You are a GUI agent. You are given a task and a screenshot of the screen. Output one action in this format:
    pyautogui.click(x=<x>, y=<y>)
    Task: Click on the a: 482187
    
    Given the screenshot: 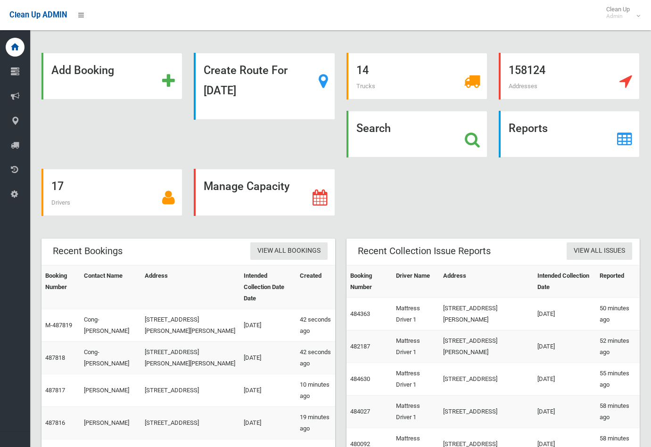 What is the action you would take?
    pyautogui.click(x=360, y=346)
    